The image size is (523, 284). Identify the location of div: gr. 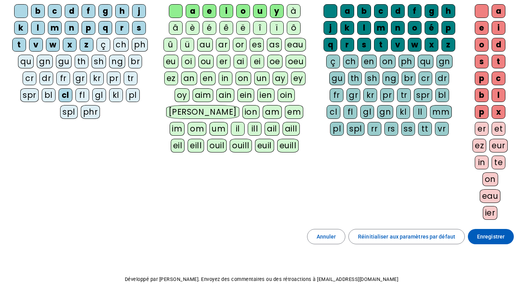
(80, 78).